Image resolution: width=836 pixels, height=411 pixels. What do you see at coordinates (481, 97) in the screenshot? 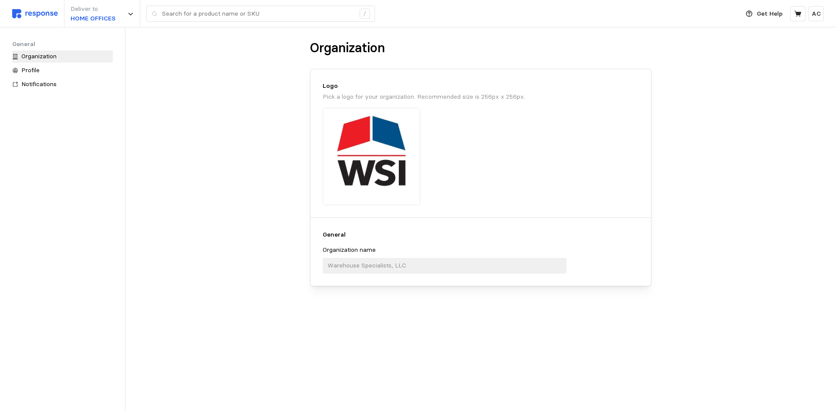
I see `p: Pick a logo for your organization. Recommended size is 256px x 256px.` at bounding box center [481, 97].